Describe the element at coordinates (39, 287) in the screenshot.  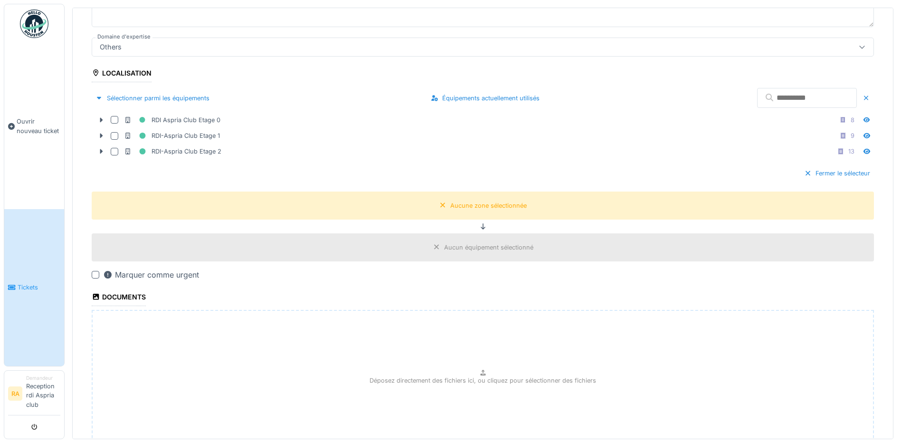
I see `span: Tickets` at that location.